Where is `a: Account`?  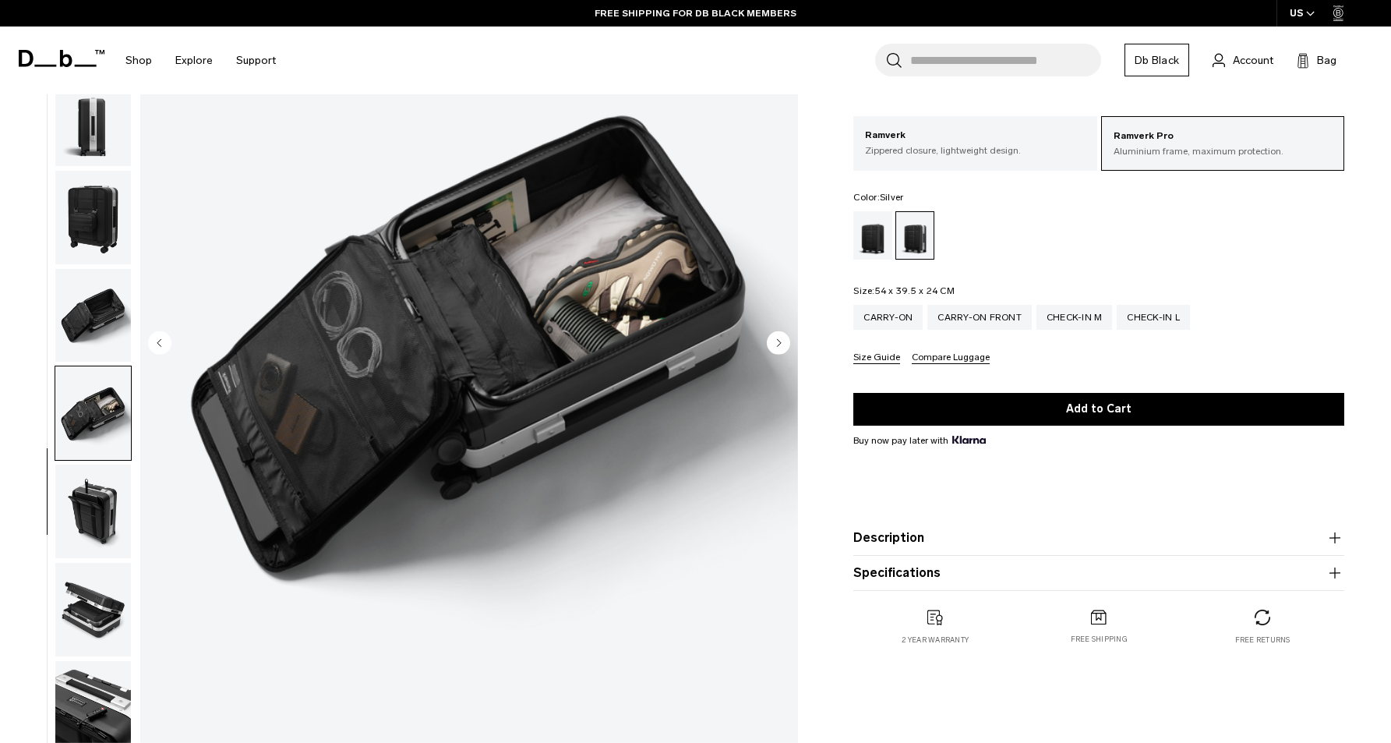
a: Account is located at coordinates (1243, 60).